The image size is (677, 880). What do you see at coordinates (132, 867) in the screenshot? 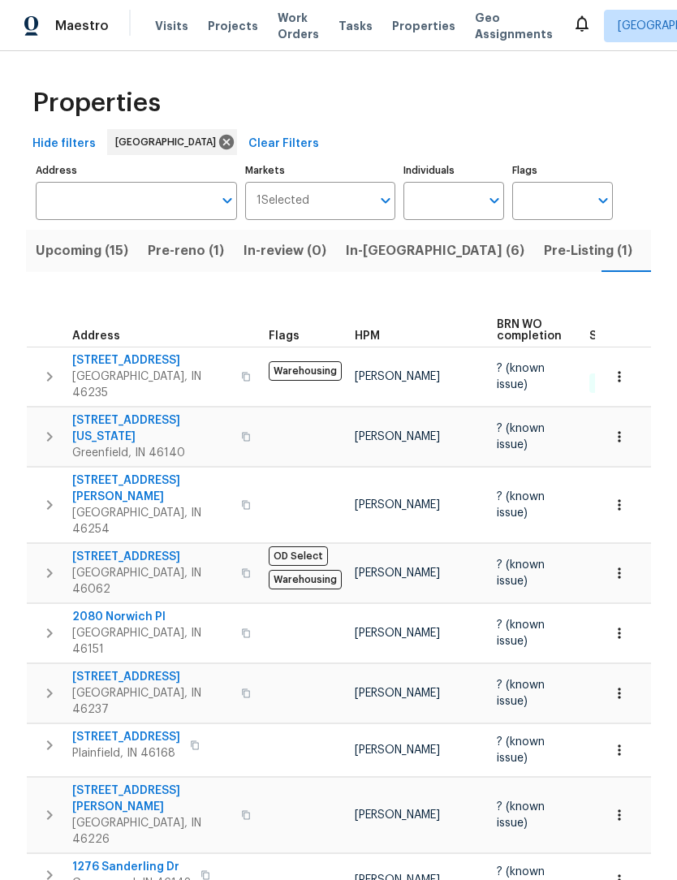
I see `span: 1276 Sanderling Dr` at bounding box center [132, 867].